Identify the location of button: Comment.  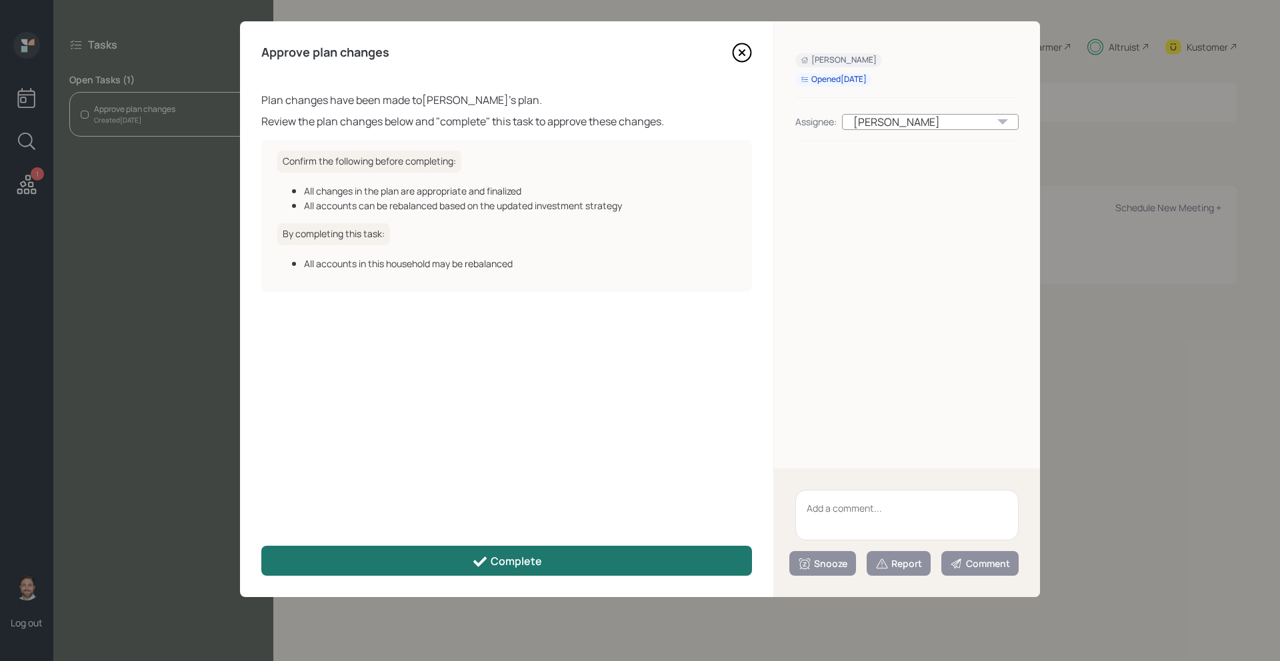
(980, 563).